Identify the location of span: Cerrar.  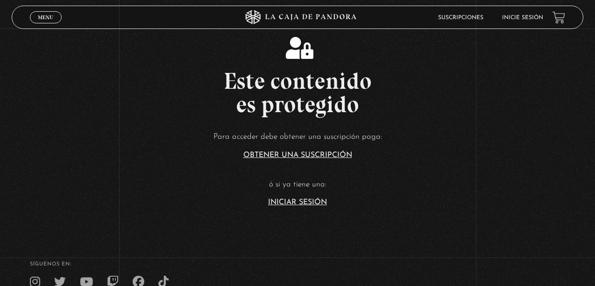
(45, 26).